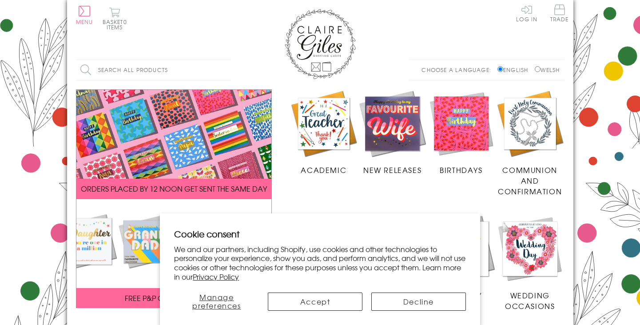 This screenshot has height=325, width=640. Describe the element at coordinates (84, 22) in the screenshot. I see `span: Menu` at that location.